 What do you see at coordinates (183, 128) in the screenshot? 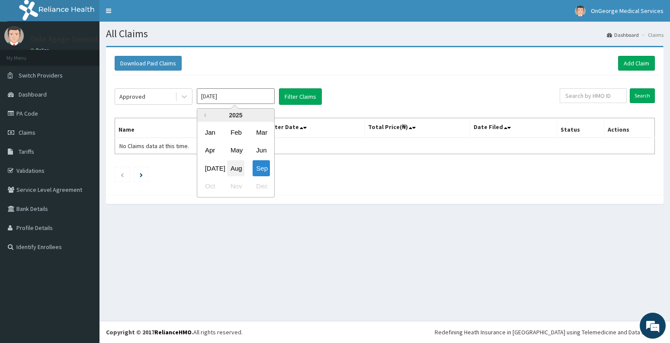
I see `th: Name` at bounding box center [183, 128].